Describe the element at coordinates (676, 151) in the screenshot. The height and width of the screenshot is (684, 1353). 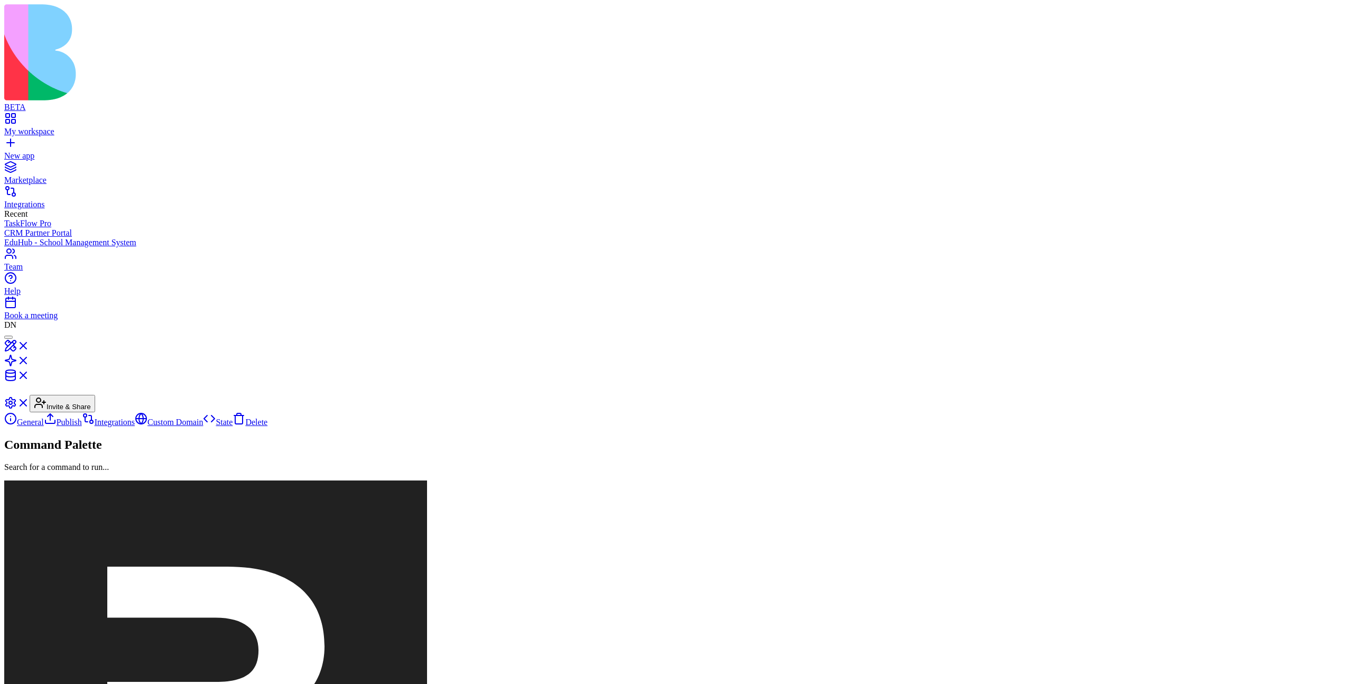
I see `a: New app` at that location.